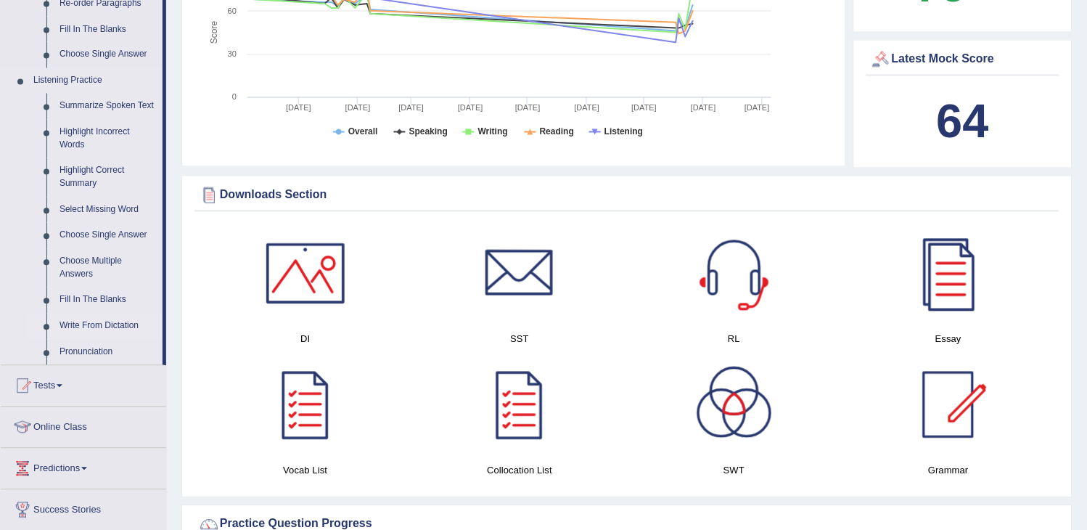 The height and width of the screenshot is (530, 1087). I want to click on text: 60, so click(232, 11).